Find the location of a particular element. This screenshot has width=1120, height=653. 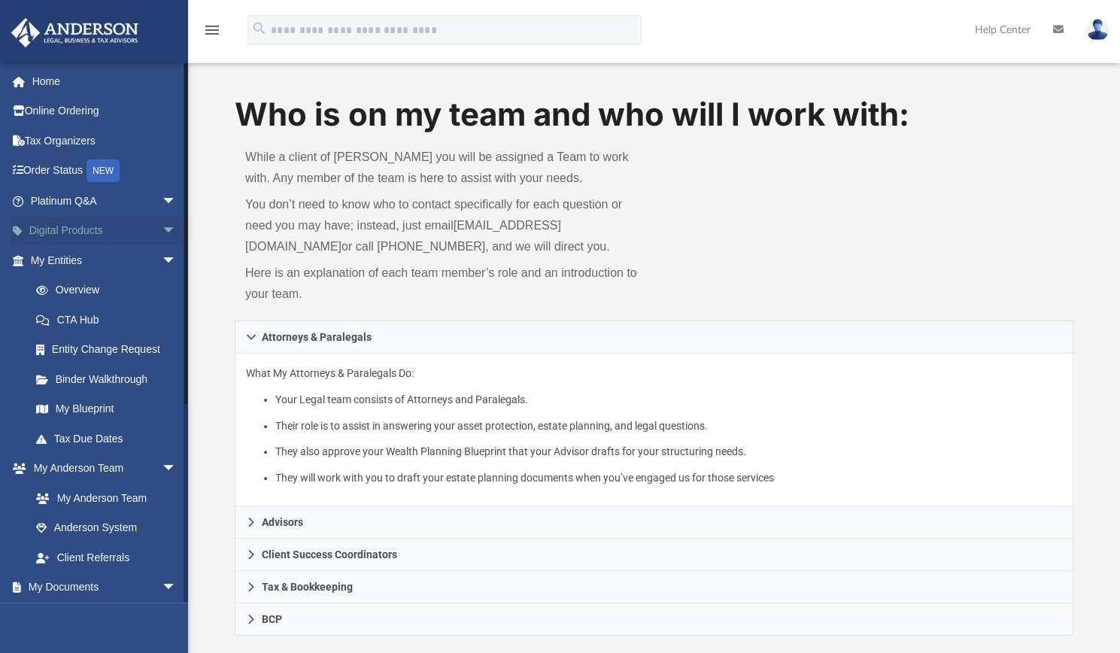

li: Your Legal team consists of Attorneys and Paralegals. is located at coordinates (669, 399).